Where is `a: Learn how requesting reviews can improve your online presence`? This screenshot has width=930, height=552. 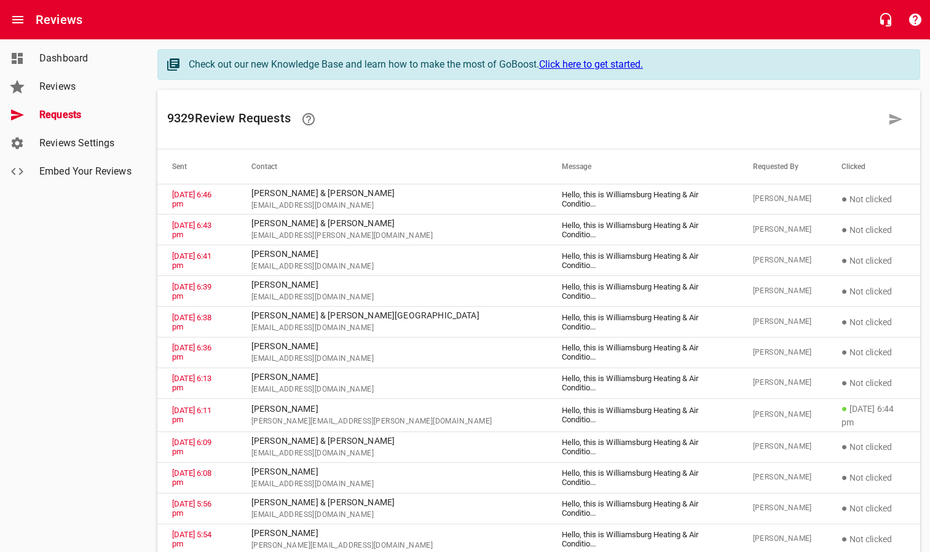
a: Learn how requesting reviews can improve your online presence is located at coordinates (309, 119).